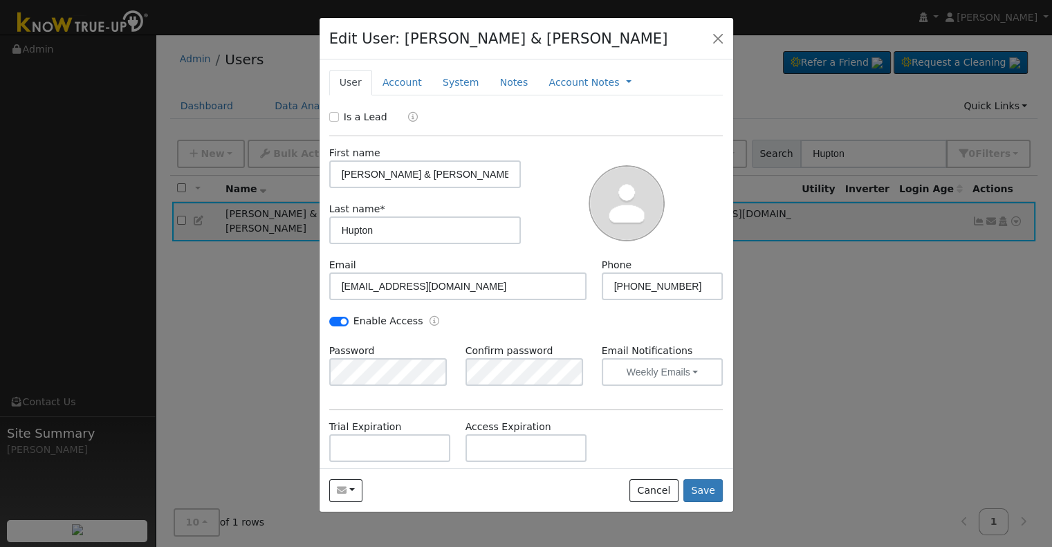 This screenshot has width=1052, height=547. What do you see at coordinates (351, 82) in the screenshot?
I see `a: User` at bounding box center [351, 82].